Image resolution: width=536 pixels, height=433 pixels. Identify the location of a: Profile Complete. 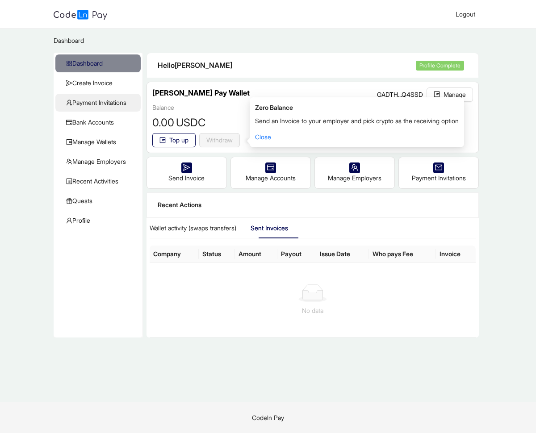
(442, 65).